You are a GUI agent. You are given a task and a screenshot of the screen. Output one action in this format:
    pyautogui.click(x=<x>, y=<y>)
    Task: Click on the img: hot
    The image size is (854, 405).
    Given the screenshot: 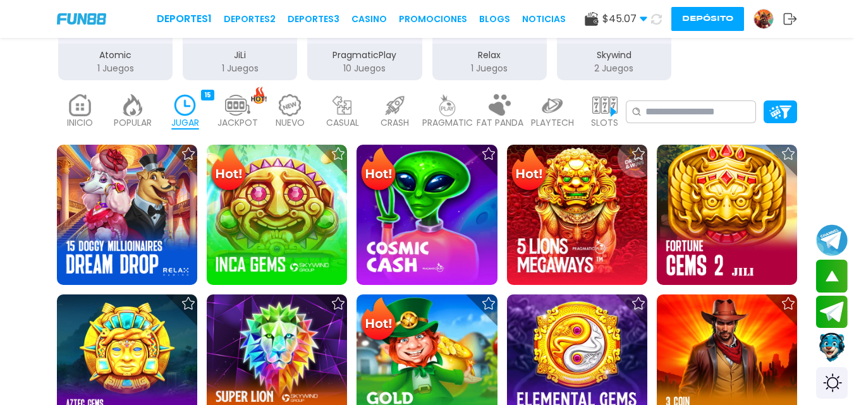 What is the action you would take?
    pyautogui.click(x=258, y=95)
    